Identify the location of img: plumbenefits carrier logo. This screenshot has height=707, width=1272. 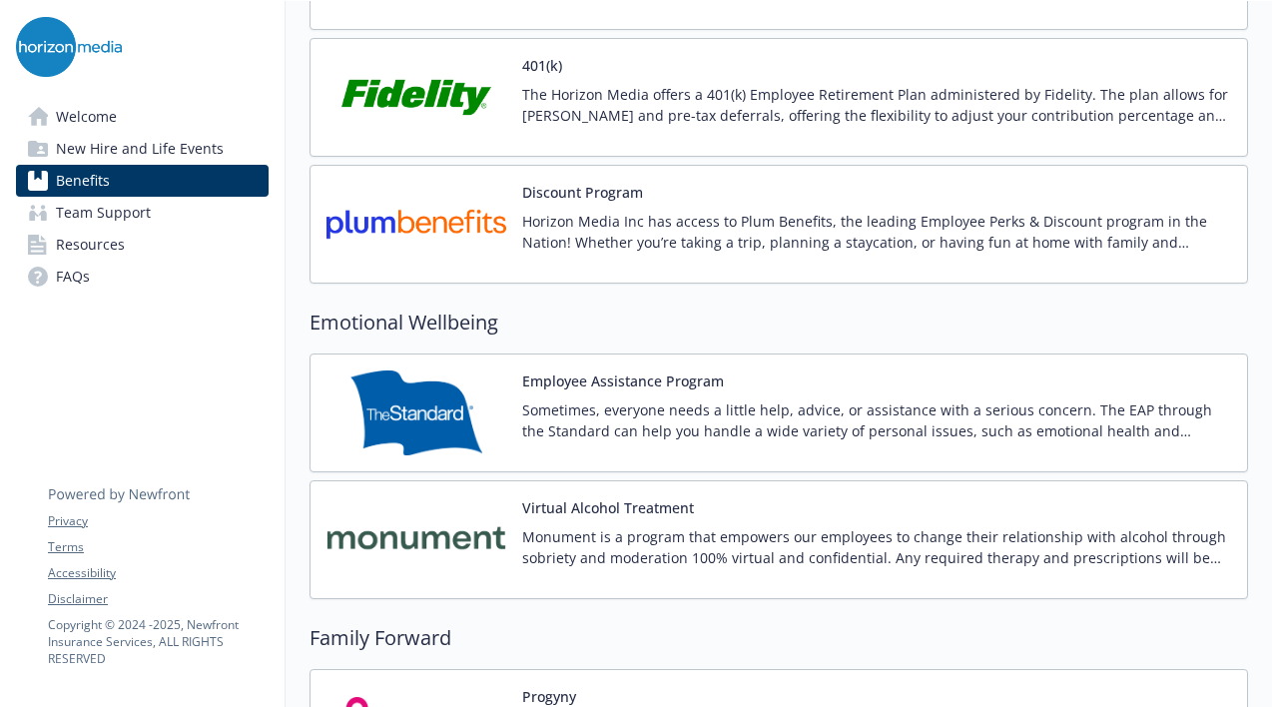
(416, 224).